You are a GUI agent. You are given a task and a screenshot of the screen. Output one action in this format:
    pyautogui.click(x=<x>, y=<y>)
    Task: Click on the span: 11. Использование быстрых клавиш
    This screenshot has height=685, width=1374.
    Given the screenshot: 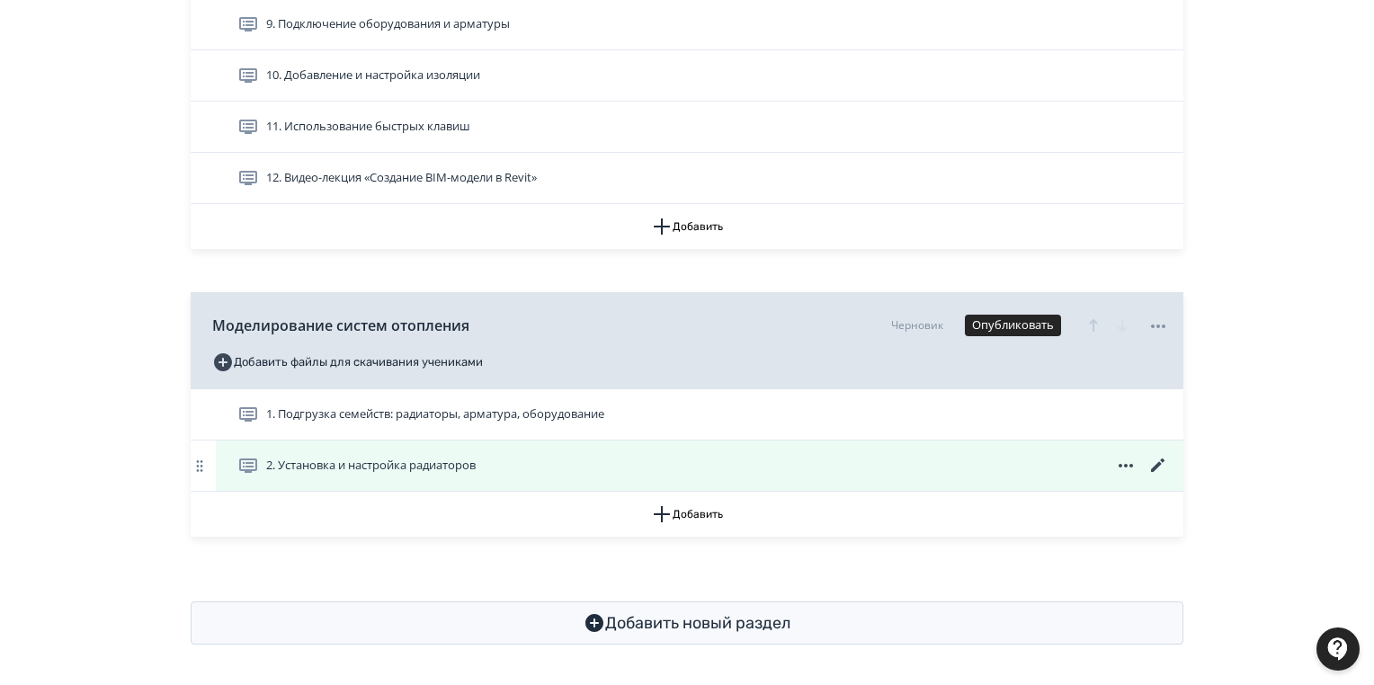 What is the action you would take?
    pyautogui.click(x=368, y=127)
    